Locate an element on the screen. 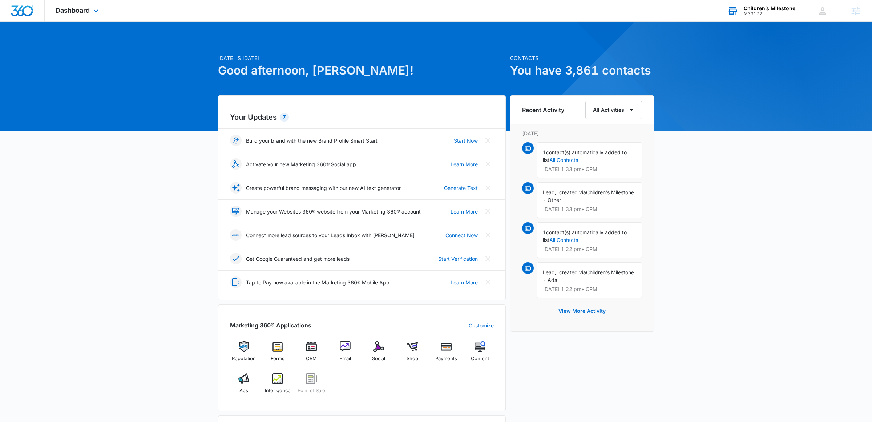 The width and height of the screenshot is (872, 422). h2: Your Updates is located at coordinates (362, 117).